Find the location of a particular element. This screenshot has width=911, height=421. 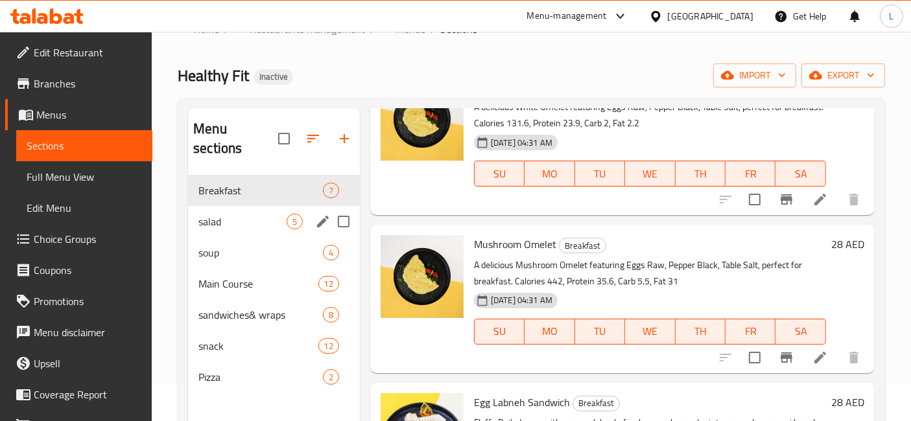

a: Full Menu View is located at coordinates (84, 177).